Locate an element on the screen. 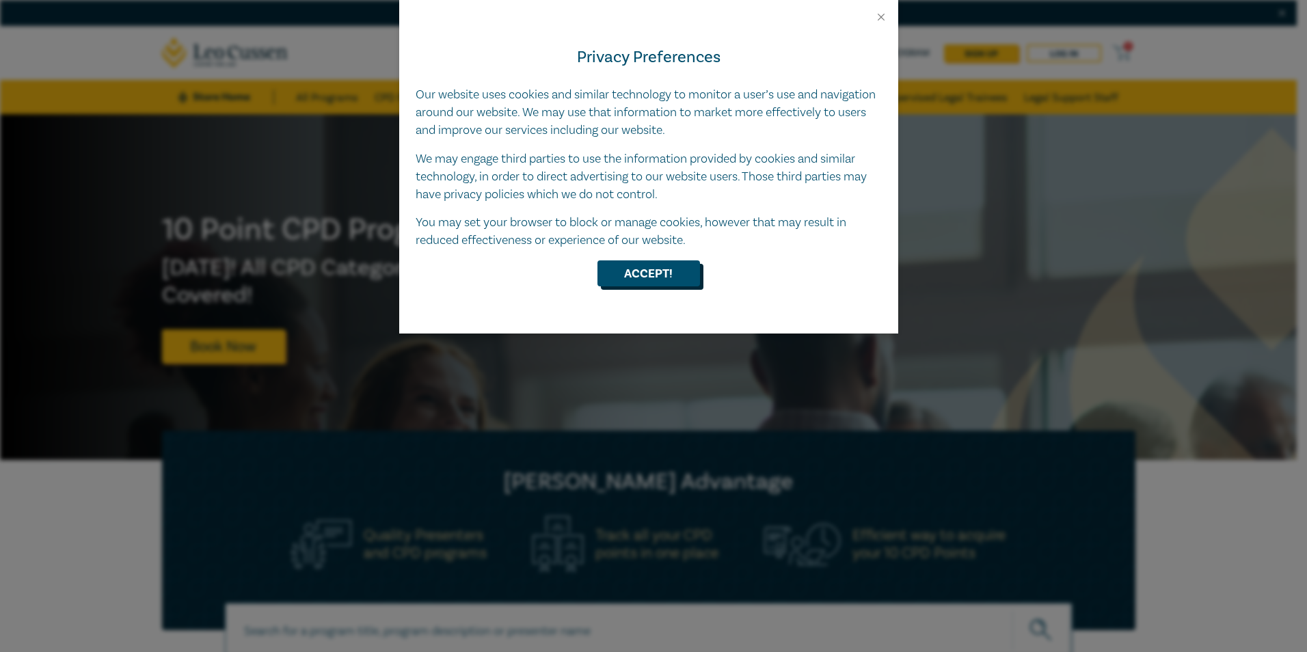 Image resolution: width=1307 pixels, height=652 pixels. h4: Privacy Preferences is located at coordinates (649, 57).